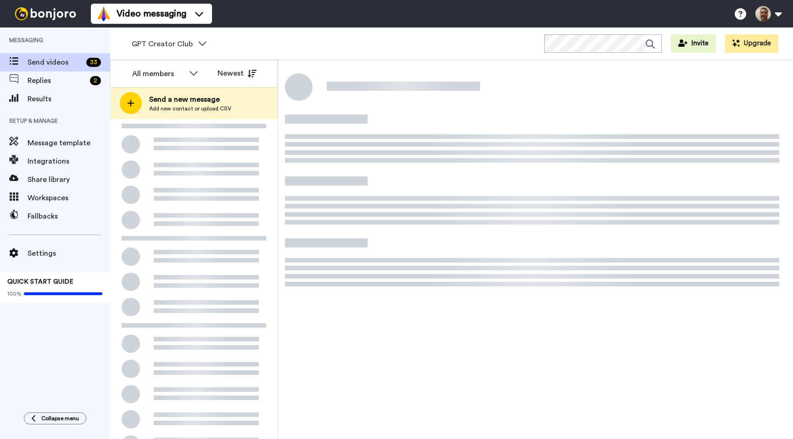  What do you see at coordinates (69, 198) in the screenshot?
I see `span: Workspaces` at bounding box center [69, 198].